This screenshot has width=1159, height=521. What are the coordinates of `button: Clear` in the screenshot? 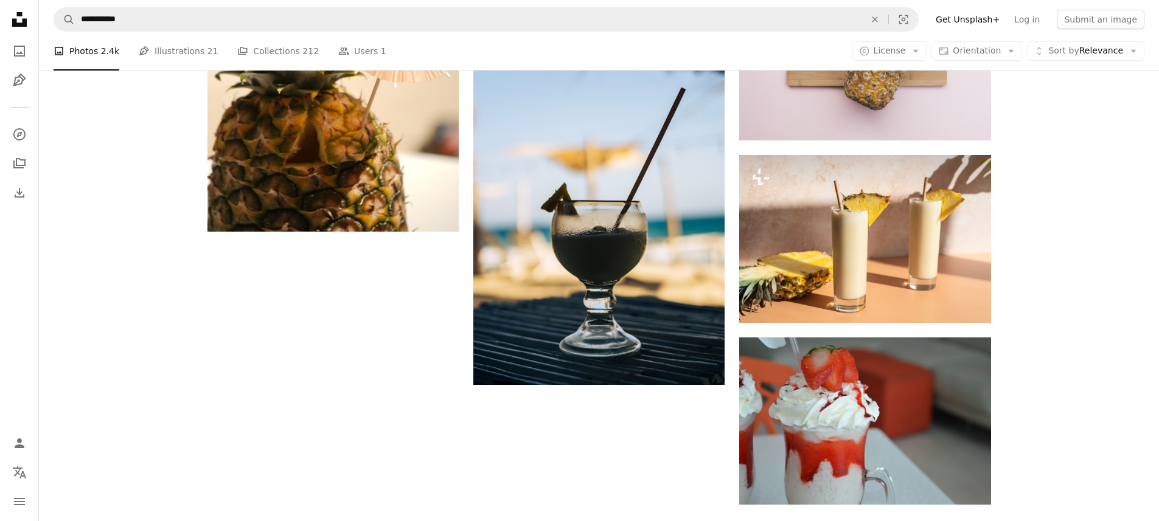 It's located at (875, 19).